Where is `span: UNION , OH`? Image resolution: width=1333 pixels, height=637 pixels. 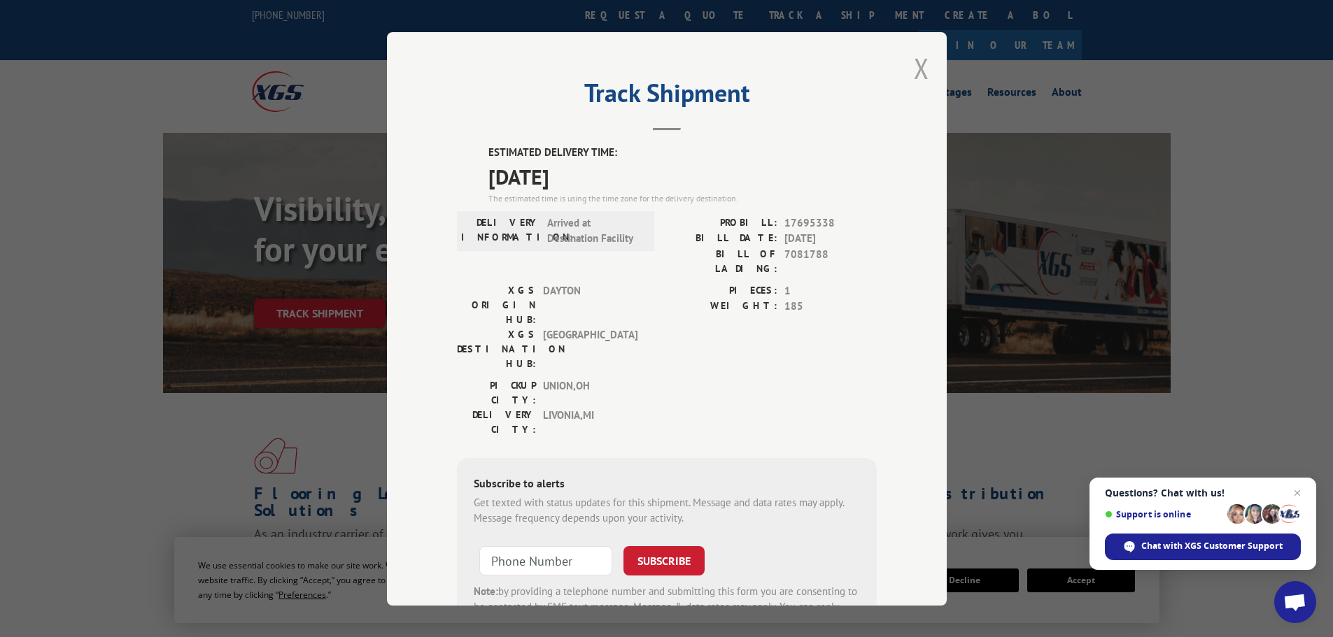
span: UNION , OH is located at coordinates (590, 392).